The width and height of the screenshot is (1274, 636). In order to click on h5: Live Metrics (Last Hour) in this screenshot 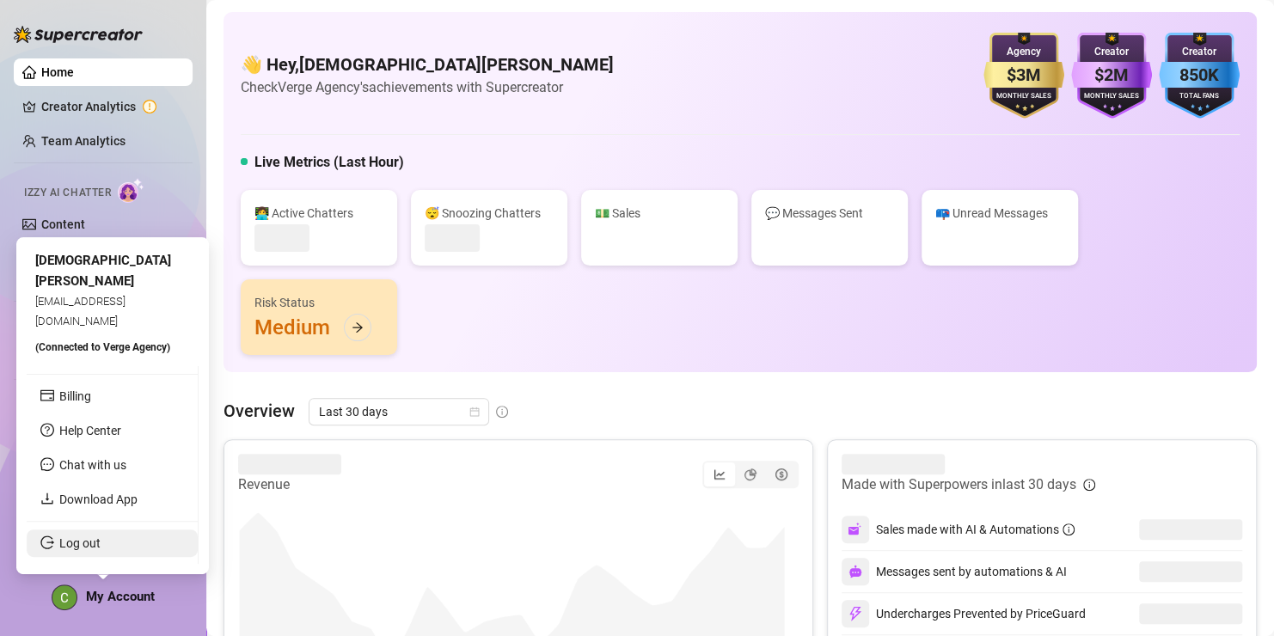, I will do `click(329, 162)`.